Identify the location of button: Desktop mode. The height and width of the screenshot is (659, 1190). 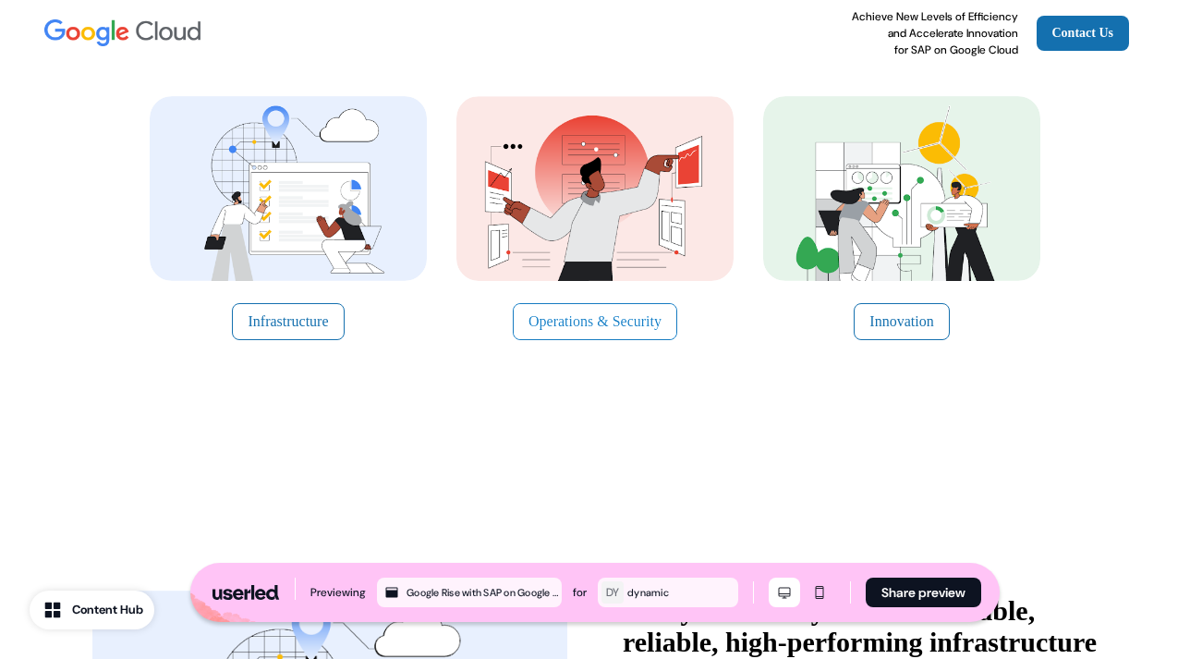
(784, 592).